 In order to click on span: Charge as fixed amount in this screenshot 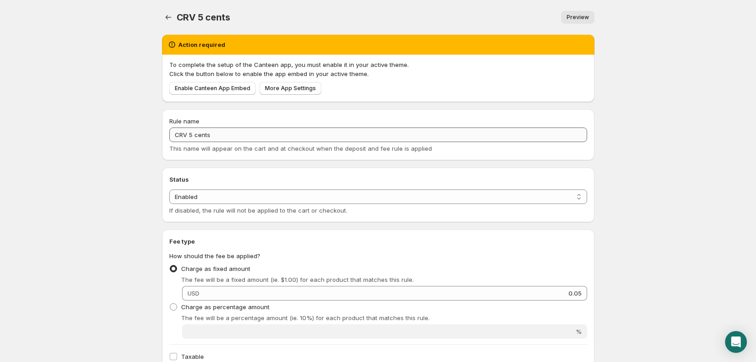, I will do `click(216, 269)`.